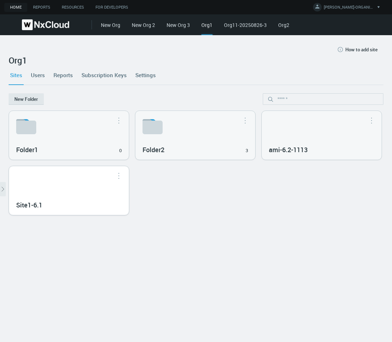 The height and width of the screenshot is (342, 392). What do you see at coordinates (46, 25) in the screenshot?
I see `img: Nx Cloud logo` at bounding box center [46, 25].